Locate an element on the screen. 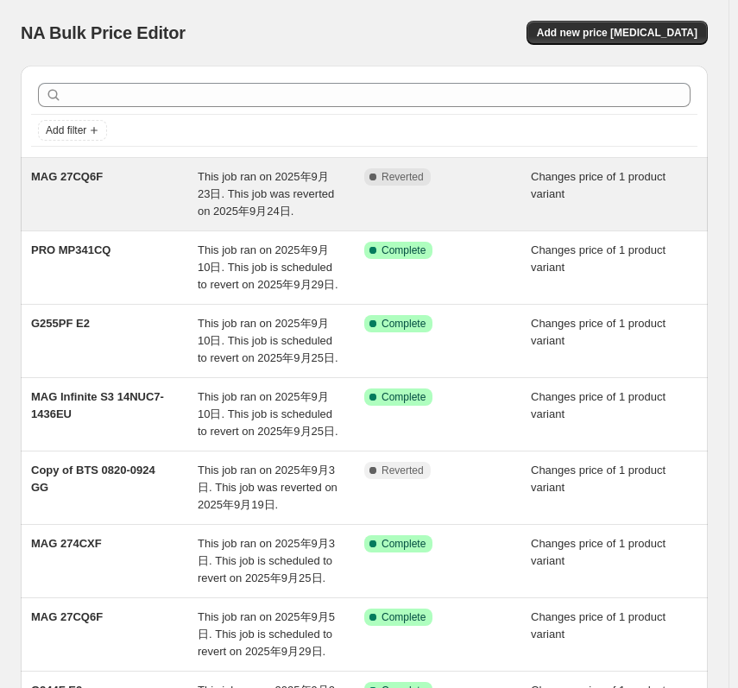 The width and height of the screenshot is (738, 688). span: NA Bulk Price Editor is located at coordinates (103, 33).